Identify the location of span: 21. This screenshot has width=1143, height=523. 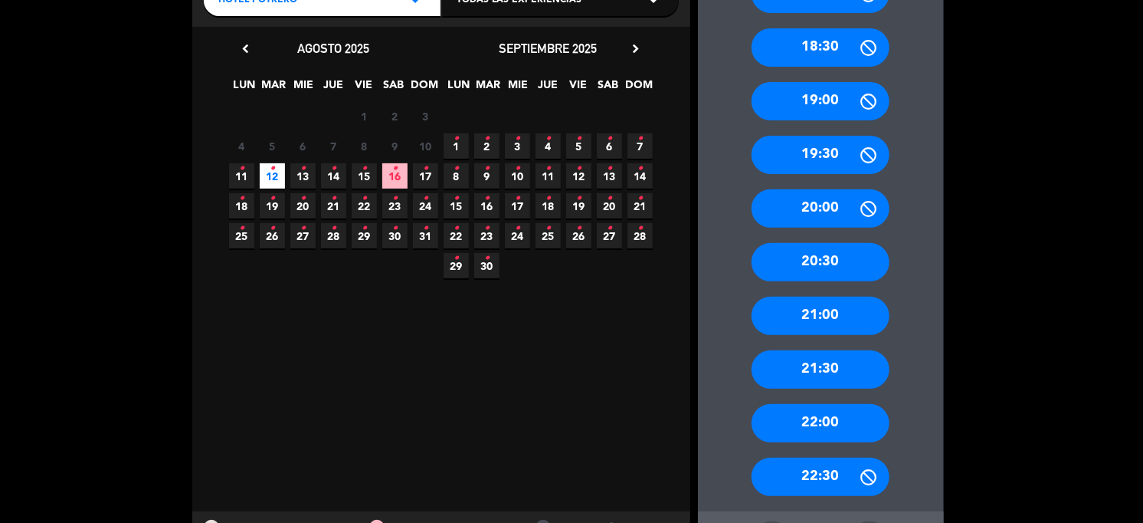
(640, 205).